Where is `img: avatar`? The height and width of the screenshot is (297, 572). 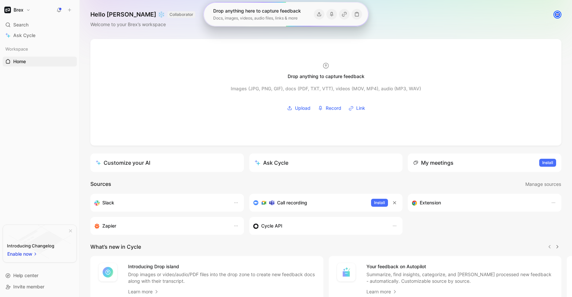 img: avatar is located at coordinates (557, 15).